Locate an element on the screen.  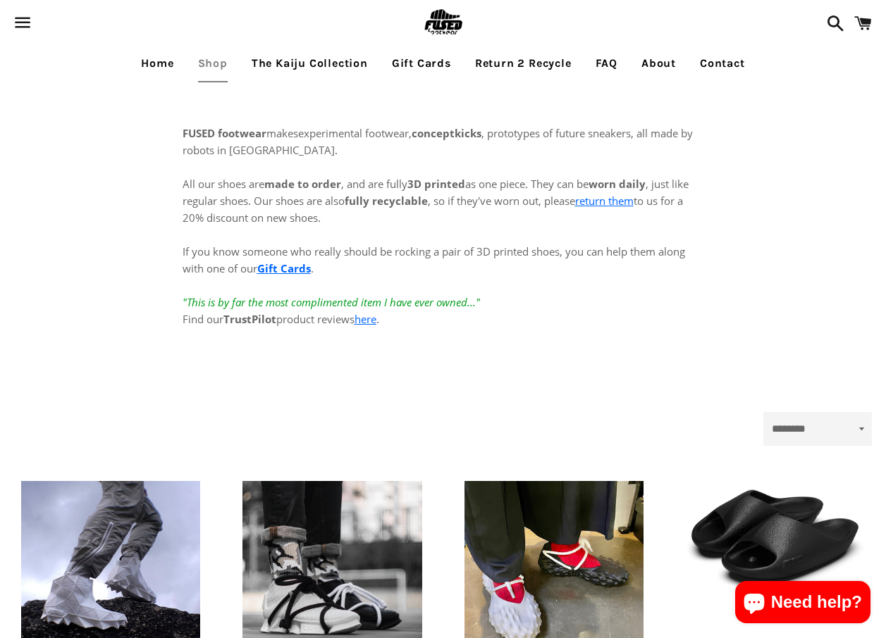
a: Return 2 Recycle is located at coordinates (523, 63).